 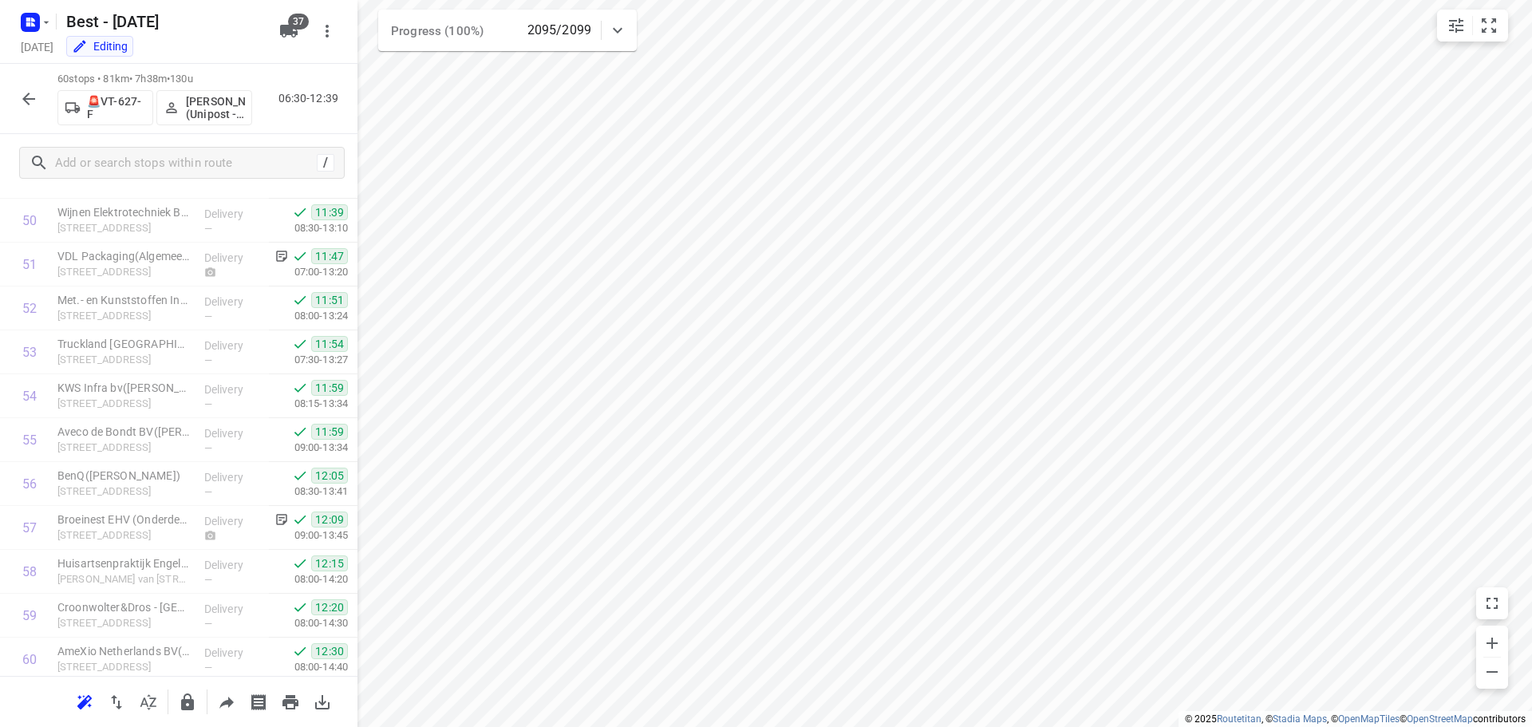 I want to click on li: © 2025 , © , © © contributors, so click(x=1354, y=719).